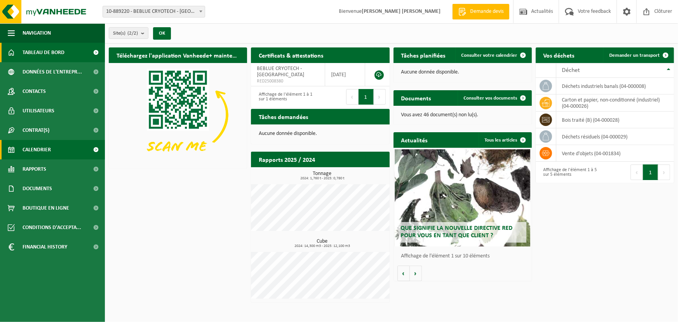  I want to click on button: Site(s)(2/2), so click(129, 33).